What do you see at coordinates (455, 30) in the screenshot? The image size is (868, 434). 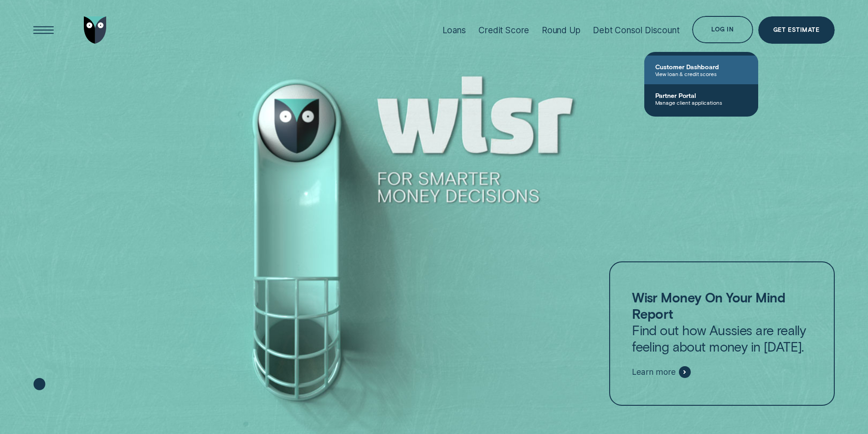 I see `div: Loans` at bounding box center [455, 30].